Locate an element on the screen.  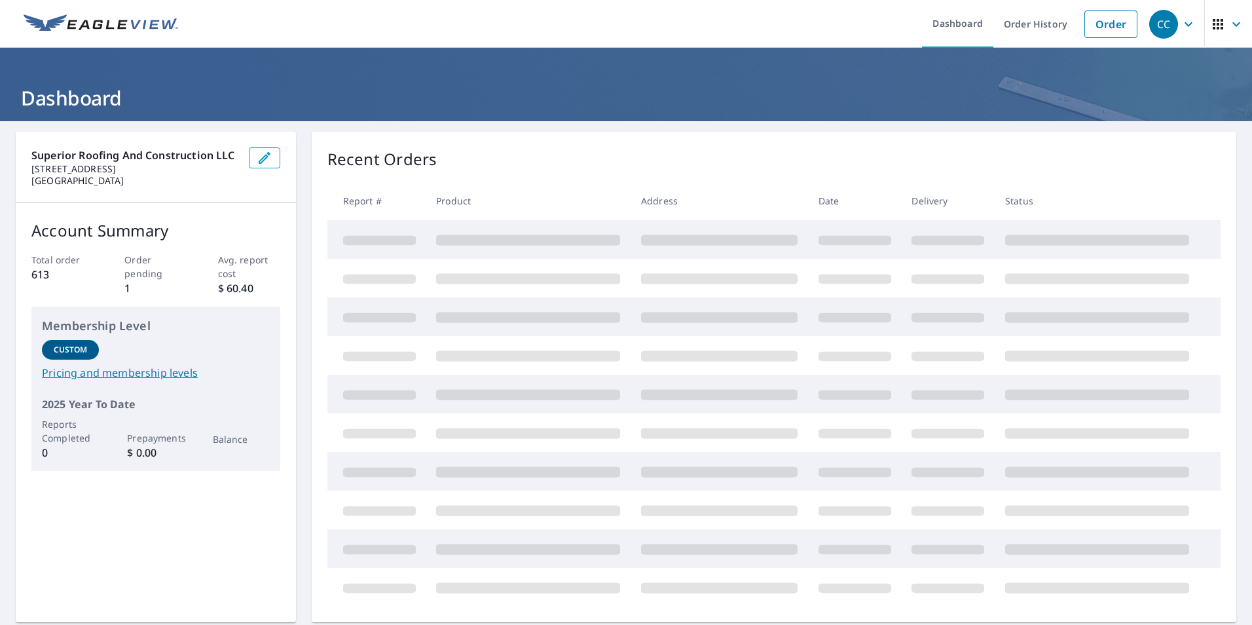
p: Superior Roofing and Construction LLC is located at coordinates (135, 155).